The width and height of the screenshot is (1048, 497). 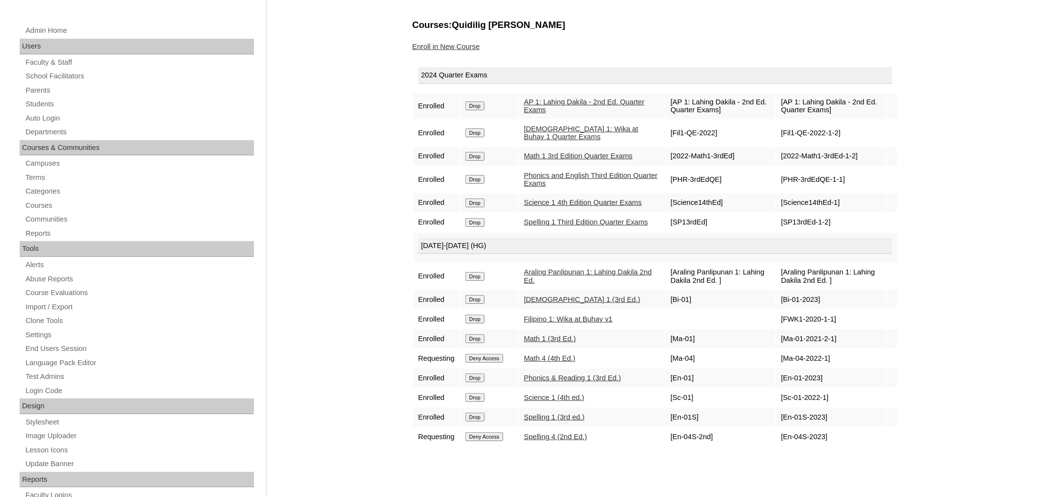 I want to click on a: Spelling 1 Third Edition Quarter Exams, so click(x=586, y=222).